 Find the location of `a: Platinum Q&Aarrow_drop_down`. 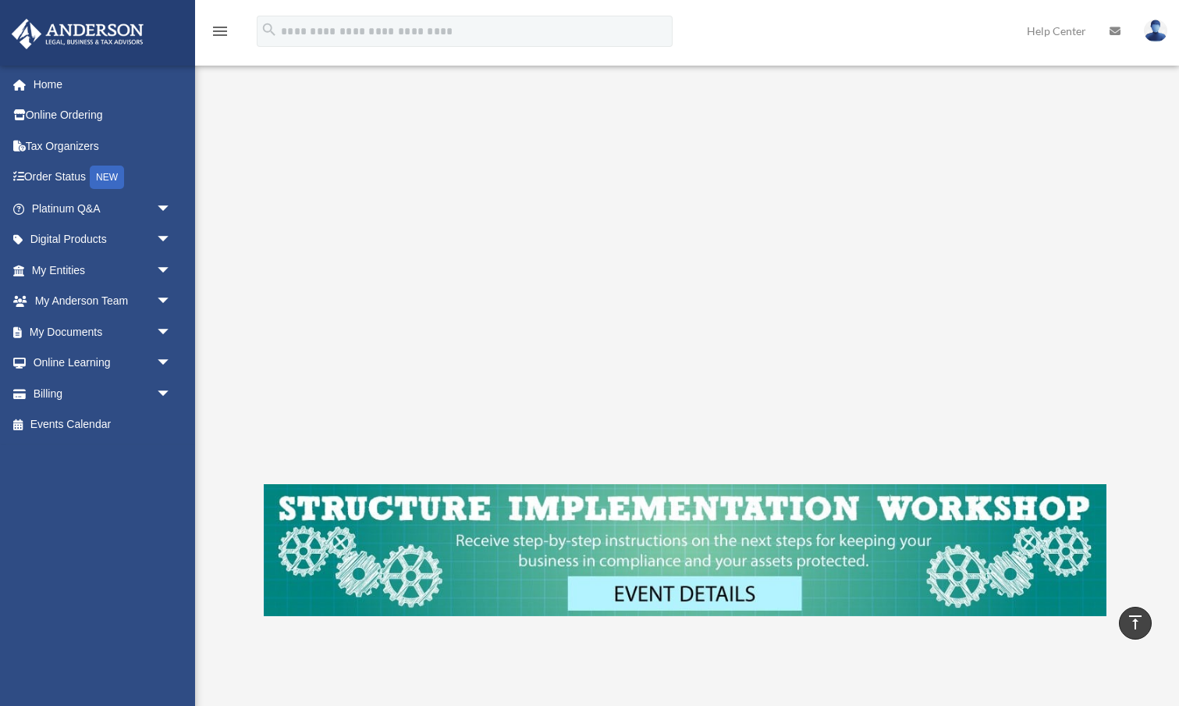

a: Platinum Q&Aarrow_drop_down is located at coordinates (103, 208).